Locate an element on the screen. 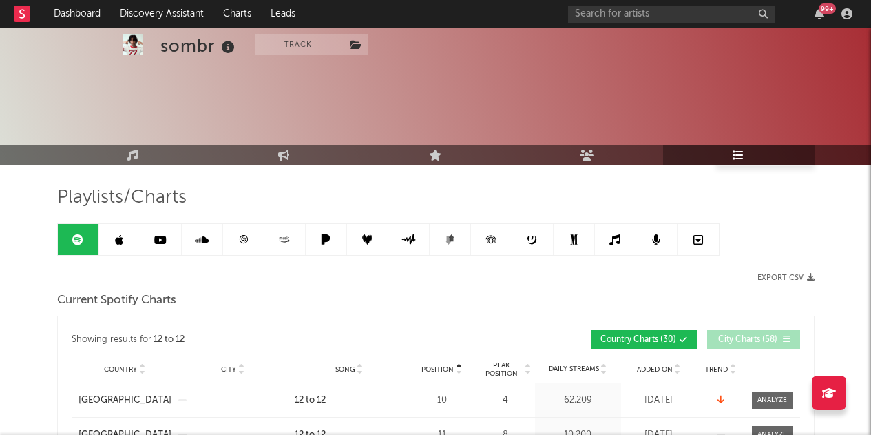 This screenshot has height=435, width=871. input: Search for artists is located at coordinates (672, 14).